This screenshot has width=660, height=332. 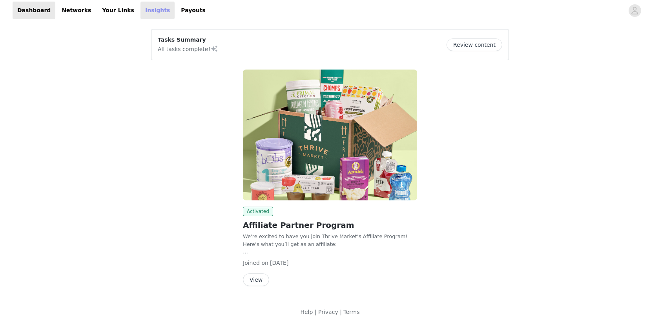 I want to click on div: avatar, so click(x=634, y=11).